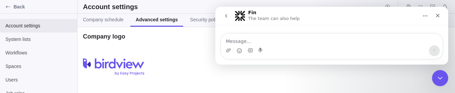  I want to click on span: Approval requests, so click(432, 7).